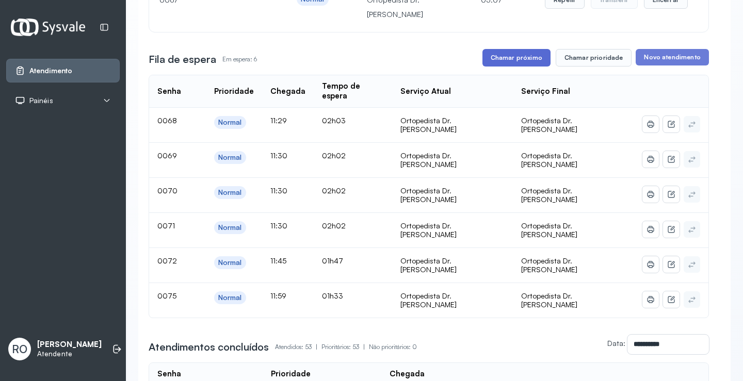 The width and height of the screenshot is (743, 381). I want to click on span: 0068, so click(167, 120).